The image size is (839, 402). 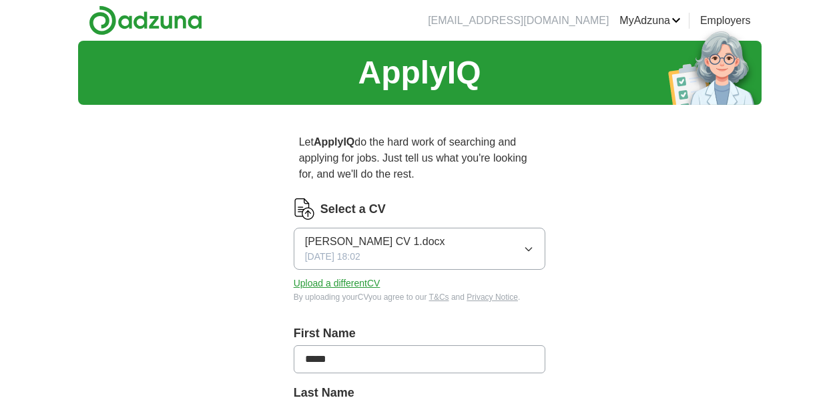 I want to click on a: MyAdzuna, so click(x=650, y=21).